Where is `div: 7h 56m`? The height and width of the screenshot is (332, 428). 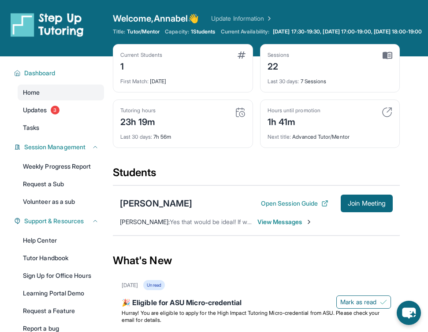 div: 7h 56m is located at coordinates (183, 134).